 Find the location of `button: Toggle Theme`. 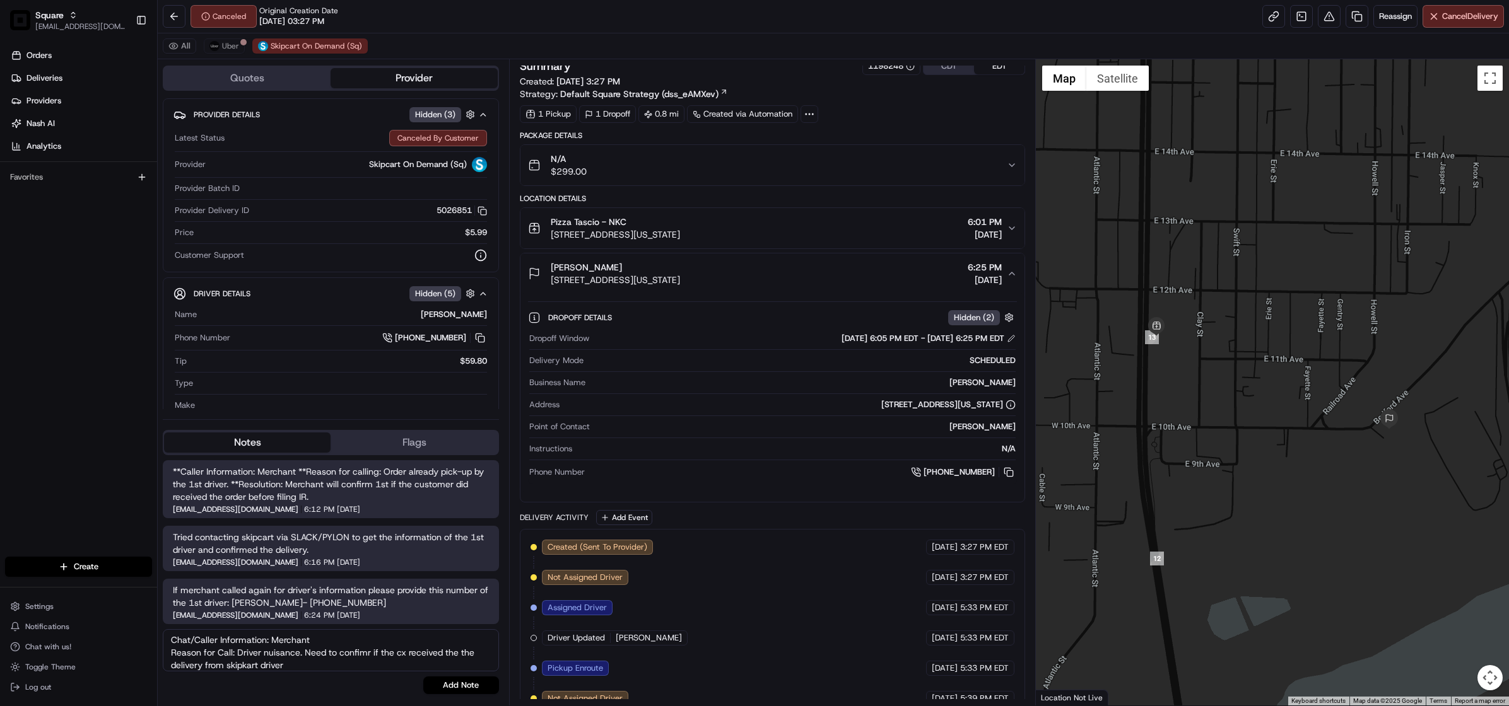

button: Toggle Theme is located at coordinates (78, 667).